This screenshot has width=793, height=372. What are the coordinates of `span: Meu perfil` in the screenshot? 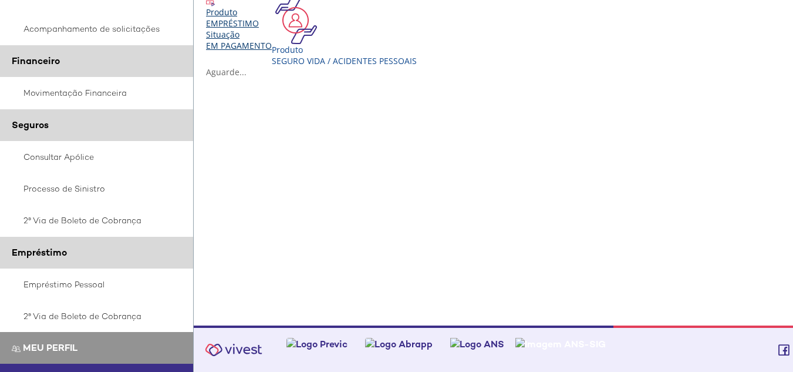 It's located at (50, 347).